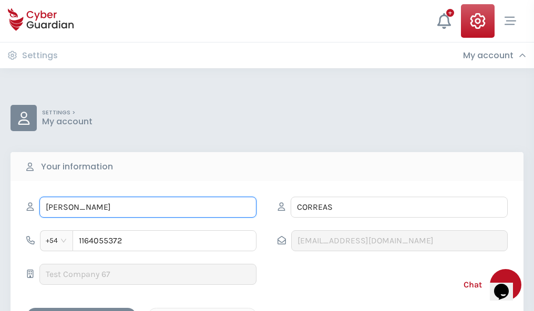 This screenshot has height=311, width=534. What do you see at coordinates (494, 56) in the screenshot?
I see `div: My account` at bounding box center [494, 56].